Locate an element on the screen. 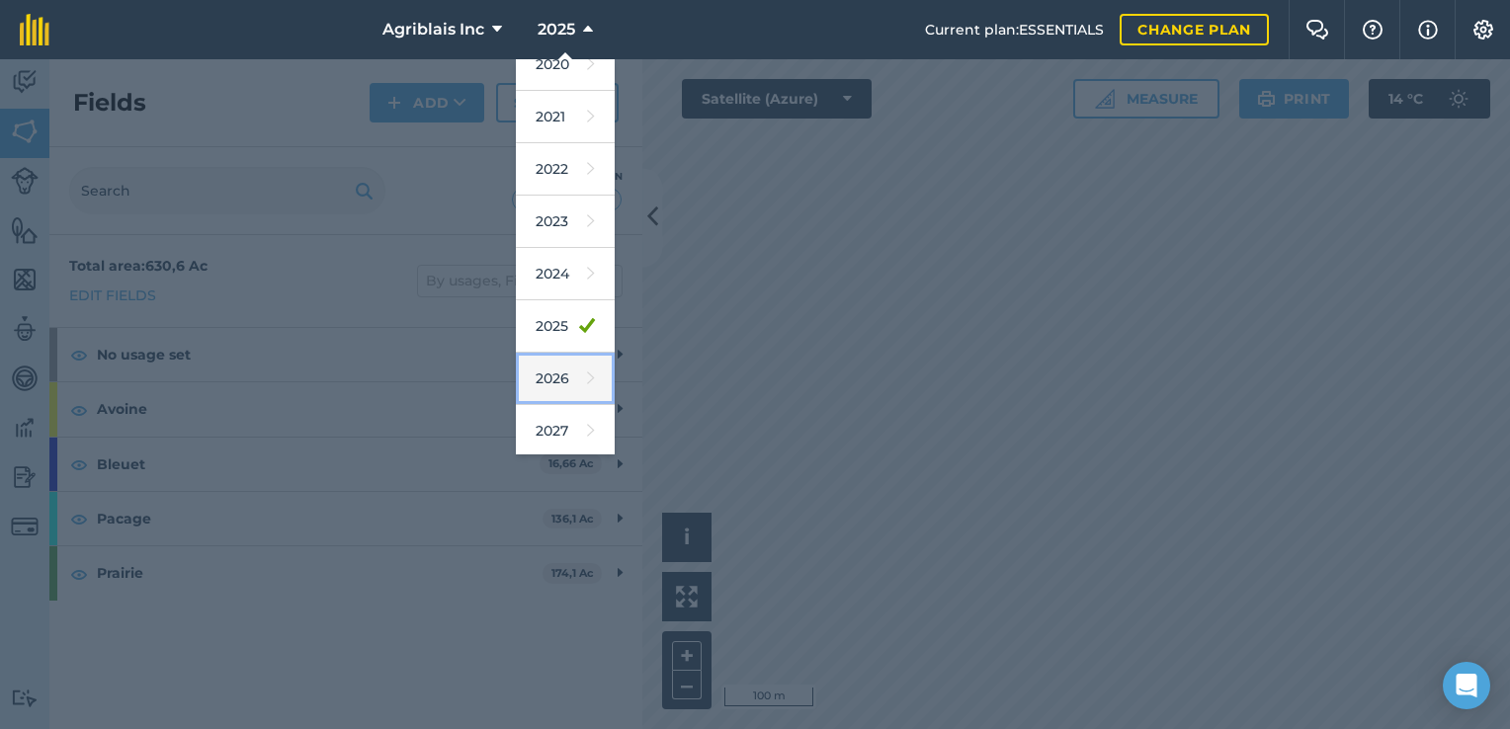 This screenshot has height=729, width=1510. a: 2022 is located at coordinates (565, 169).